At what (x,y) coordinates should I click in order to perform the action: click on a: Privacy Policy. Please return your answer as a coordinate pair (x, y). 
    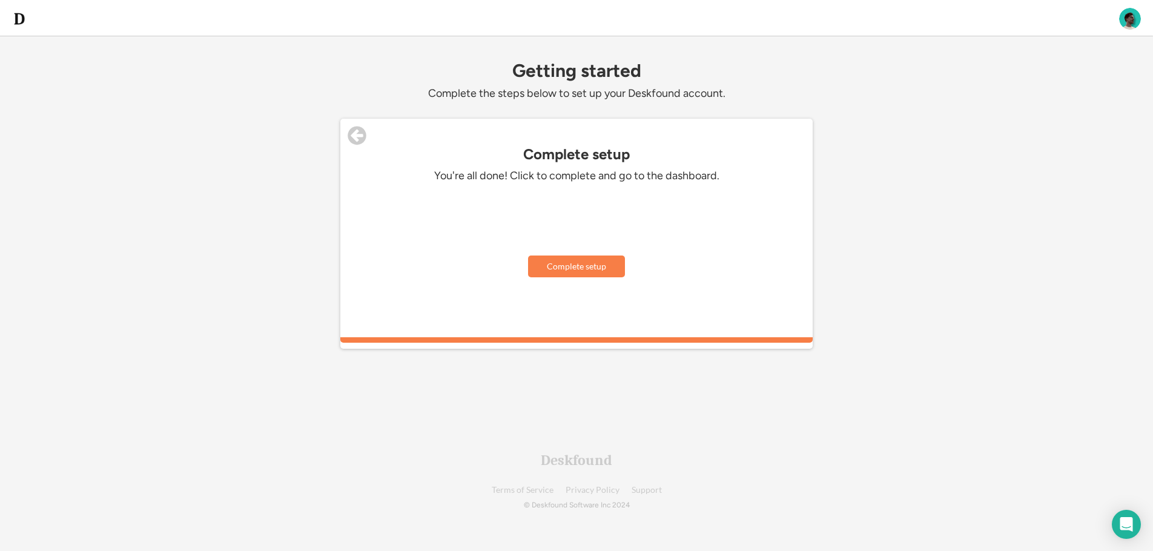
    Looking at the image, I should click on (592, 490).